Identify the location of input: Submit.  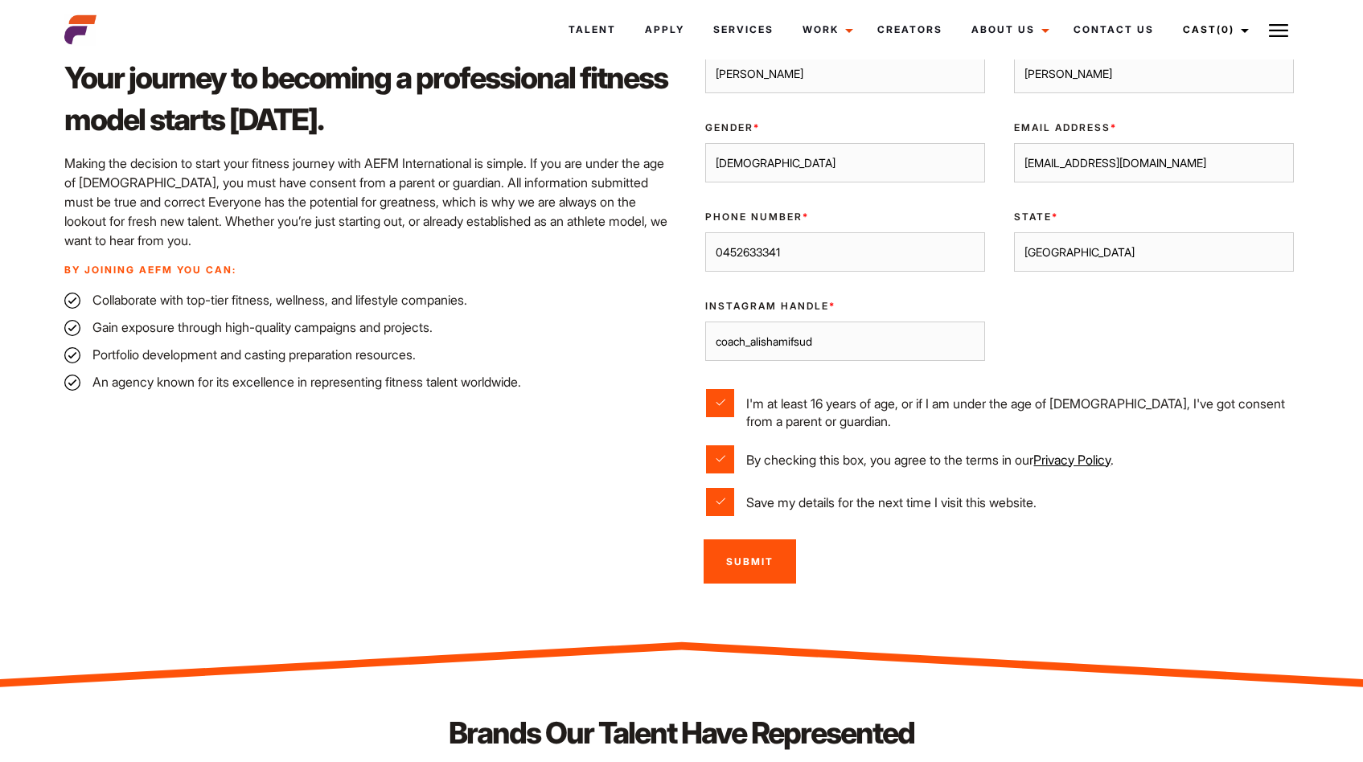
(749, 561).